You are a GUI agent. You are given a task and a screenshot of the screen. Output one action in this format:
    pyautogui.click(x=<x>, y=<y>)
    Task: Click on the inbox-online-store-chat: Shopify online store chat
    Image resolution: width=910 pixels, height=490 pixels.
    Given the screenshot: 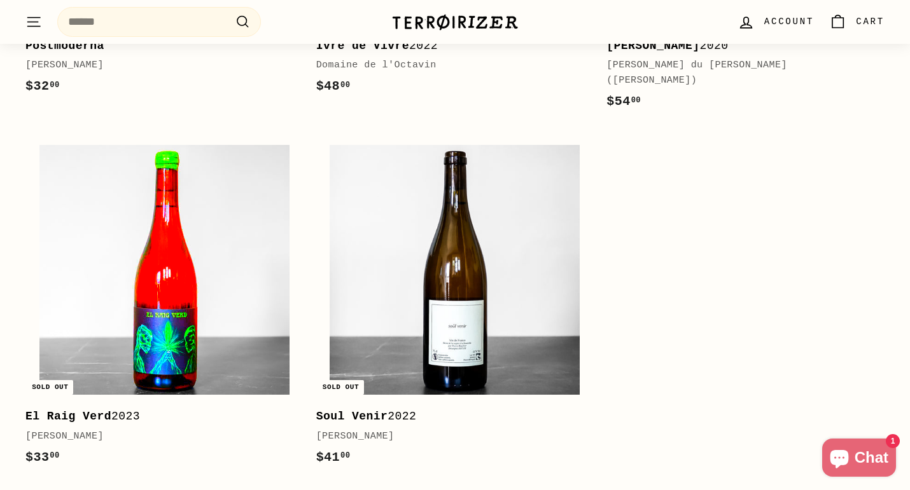 What is the action you would take?
    pyautogui.click(x=859, y=459)
    